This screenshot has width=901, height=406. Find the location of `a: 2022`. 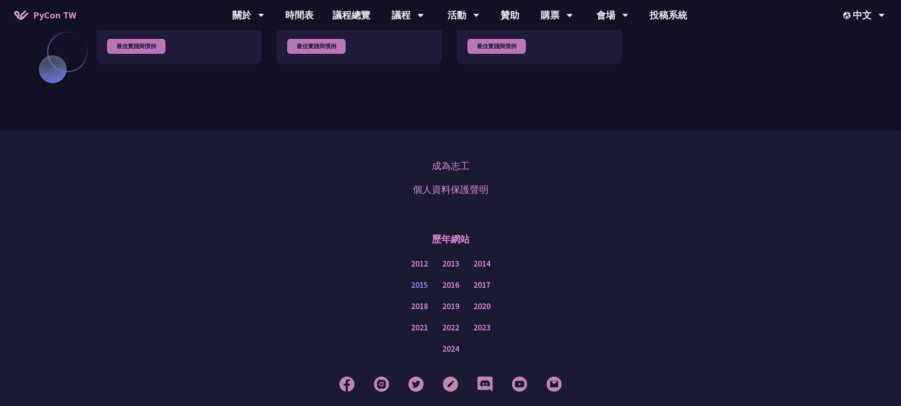

a: 2022 is located at coordinates (451, 328).